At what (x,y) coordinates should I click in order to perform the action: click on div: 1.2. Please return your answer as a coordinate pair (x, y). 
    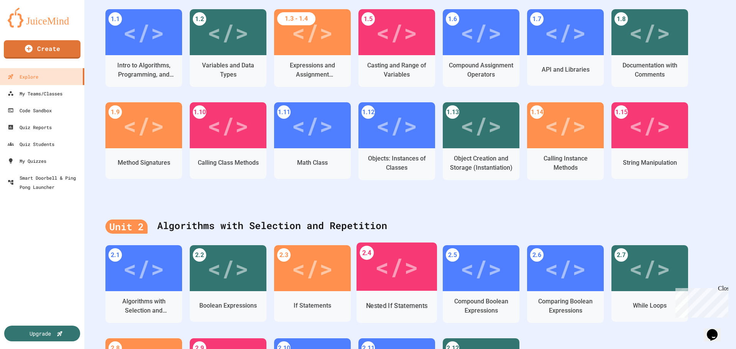
    Looking at the image, I should click on (199, 19).